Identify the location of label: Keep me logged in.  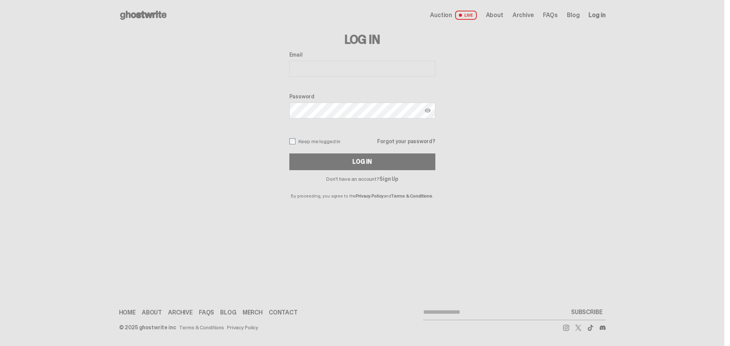
(315, 141).